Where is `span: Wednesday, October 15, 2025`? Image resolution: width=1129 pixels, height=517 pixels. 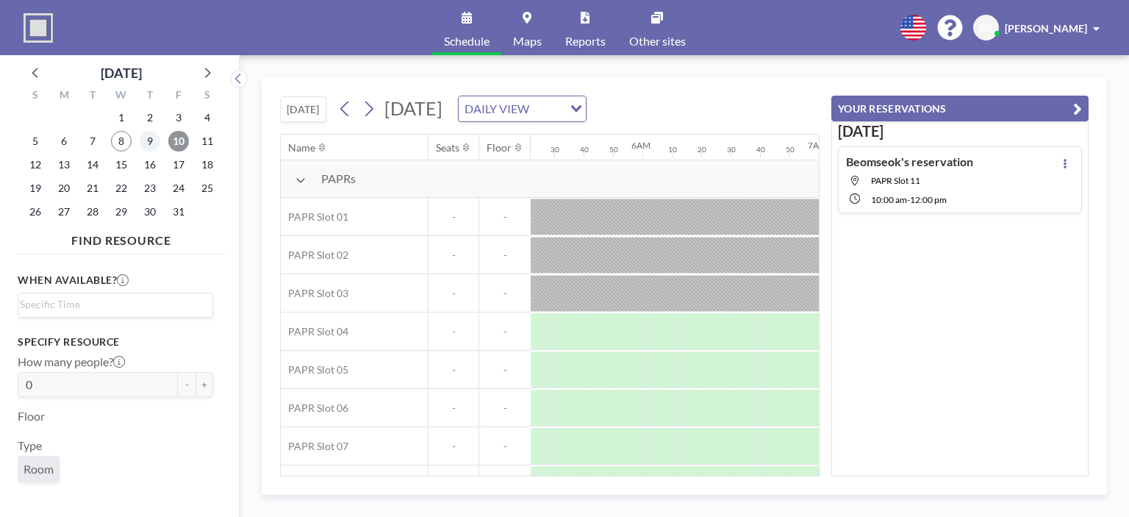
span: Wednesday, October 15, 2025 is located at coordinates (121, 165).